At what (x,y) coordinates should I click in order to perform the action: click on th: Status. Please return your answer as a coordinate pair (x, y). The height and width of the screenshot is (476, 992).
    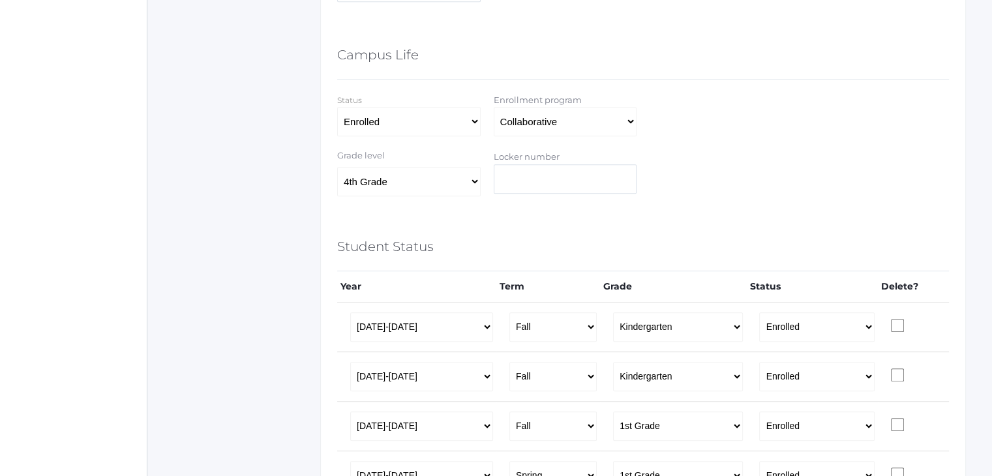
    Looking at the image, I should click on (812, 287).